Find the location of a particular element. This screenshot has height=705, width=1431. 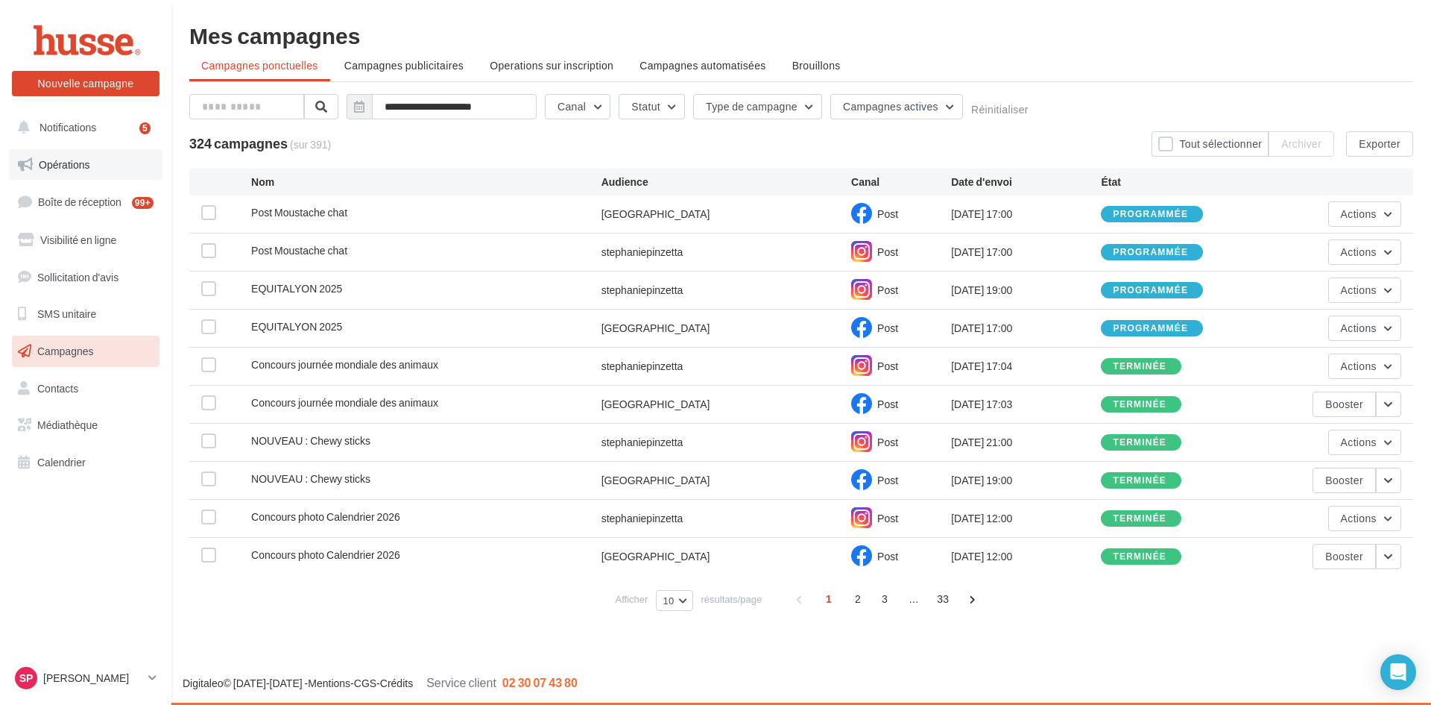

span: Sp is located at coordinates (26, 678).